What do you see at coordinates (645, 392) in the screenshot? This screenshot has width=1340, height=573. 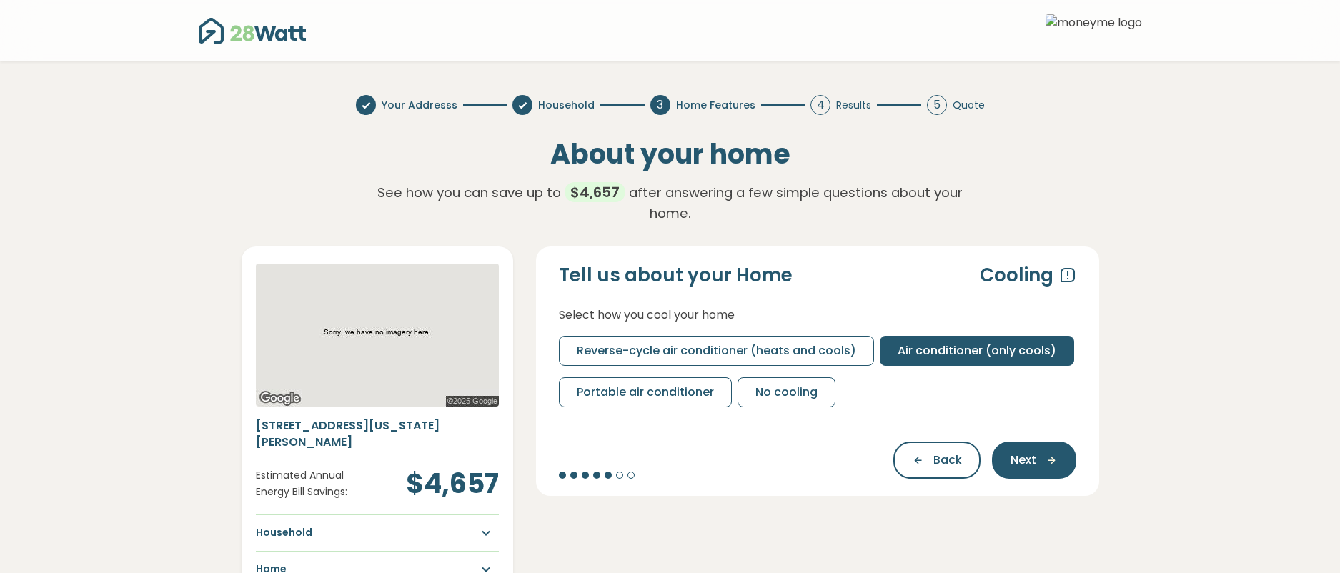 I see `span: Portable air conditioner` at bounding box center [645, 392].